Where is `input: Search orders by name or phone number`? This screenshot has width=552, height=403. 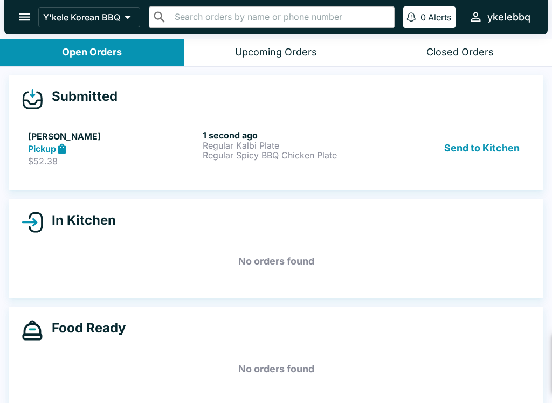
input: Search orders by name or phone number is located at coordinates (280, 17).